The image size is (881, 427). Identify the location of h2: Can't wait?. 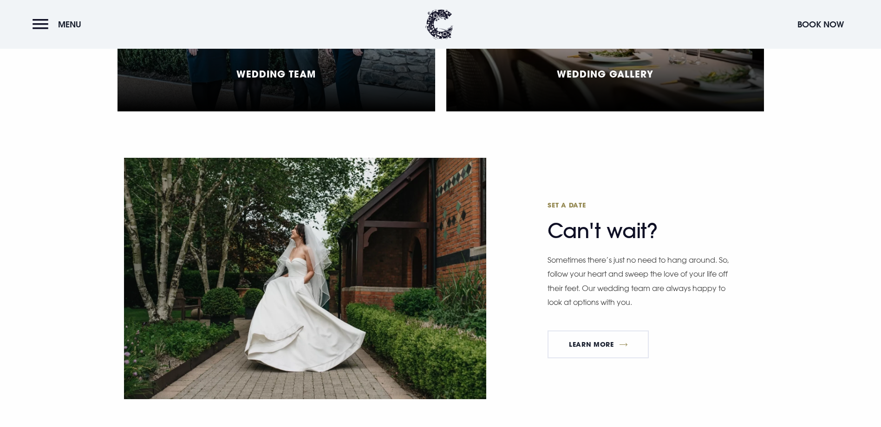
(638, 222).